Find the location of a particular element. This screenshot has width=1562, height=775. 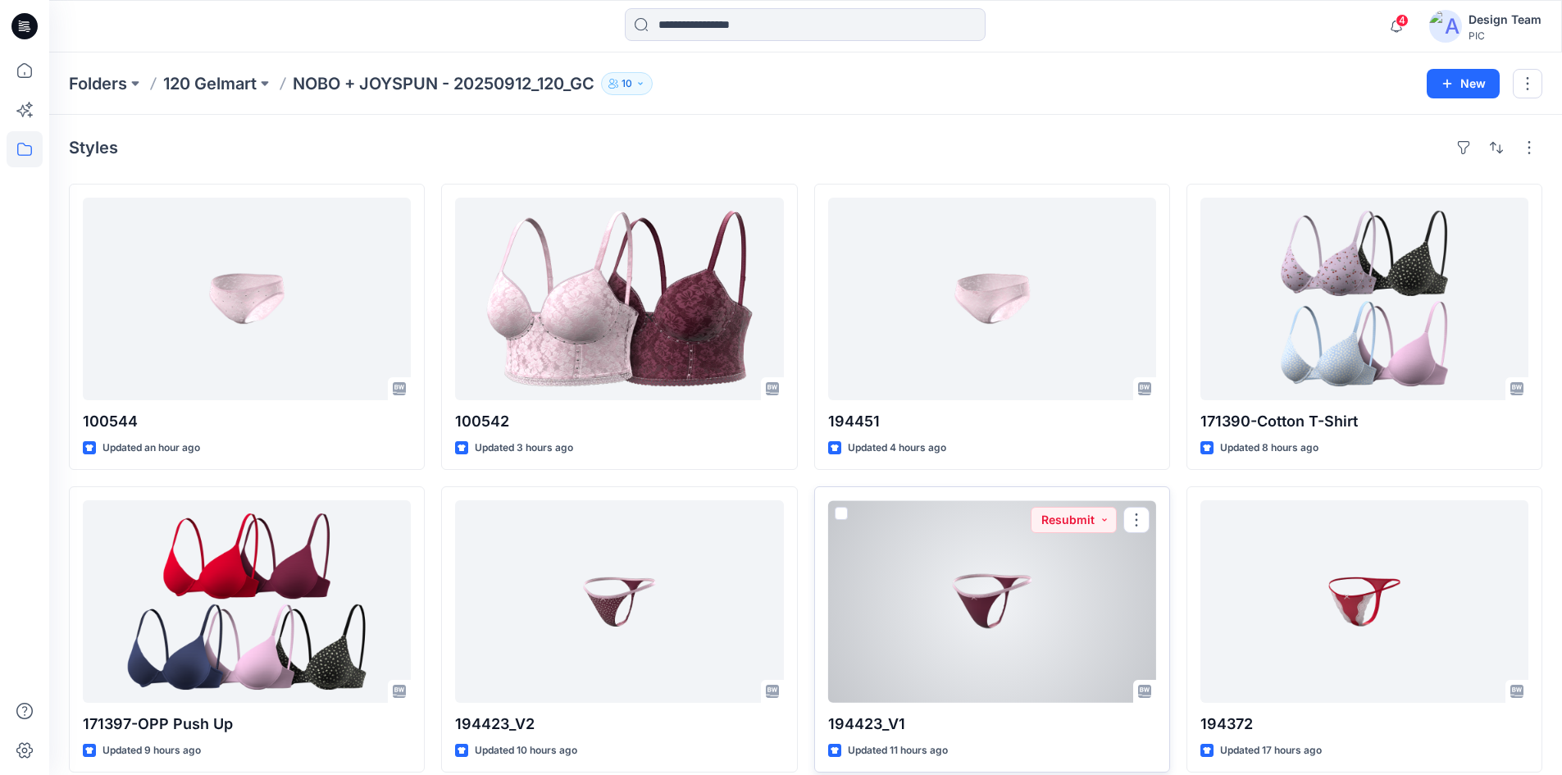

p: Folders is located at coordinates (98, 84).